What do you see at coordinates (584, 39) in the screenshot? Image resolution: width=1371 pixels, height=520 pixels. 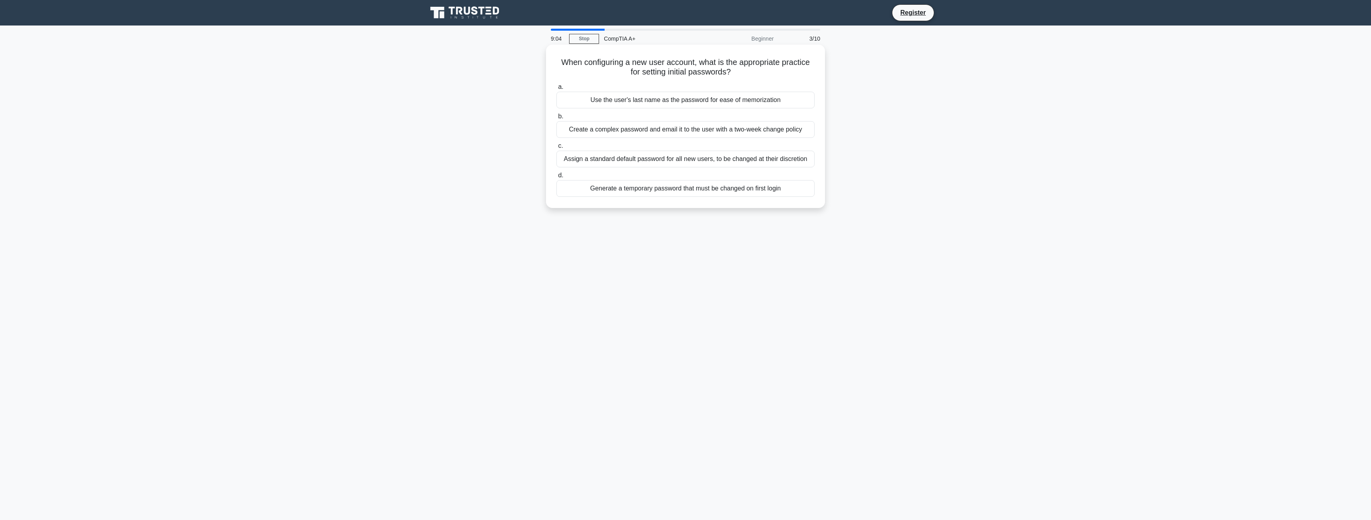 I see `a: Stop` at bounding box center [584, 39].